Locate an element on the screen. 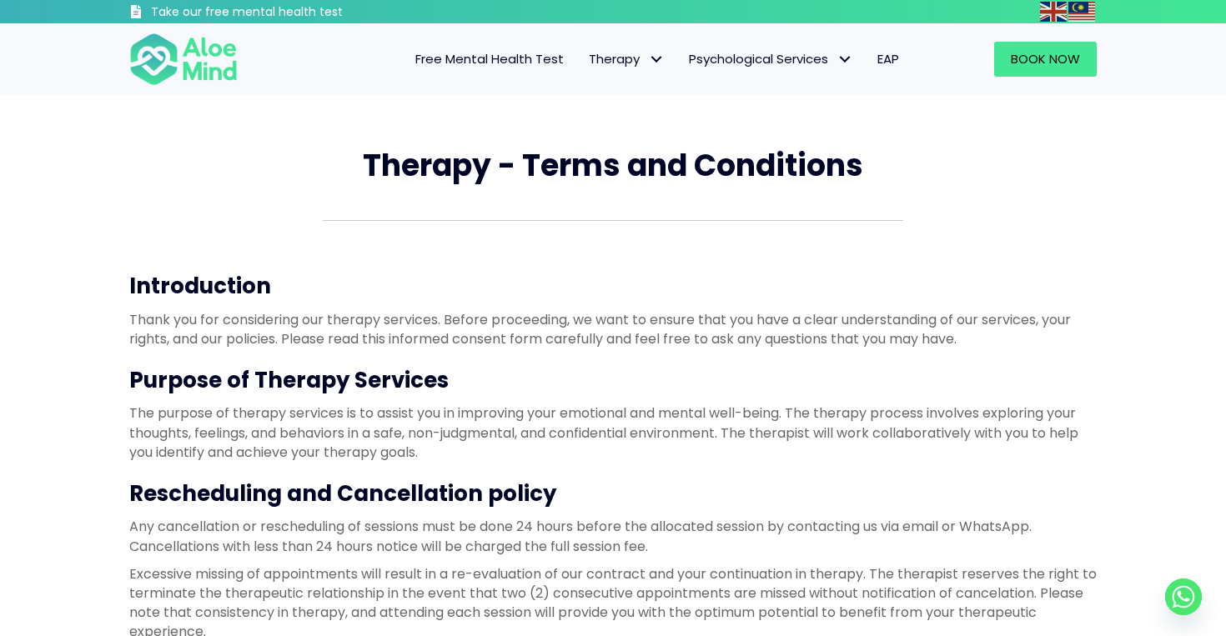 The height and width of the screenshot is (636, 1226). a: EAP is located at coordinates (888, 59).